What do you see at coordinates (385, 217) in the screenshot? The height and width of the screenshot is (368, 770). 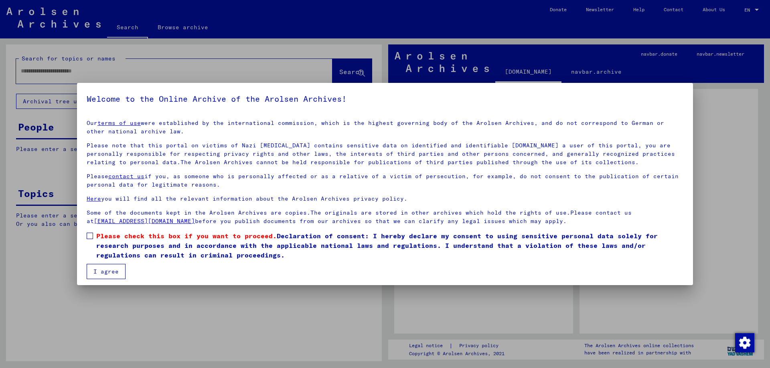 I see `p: Some of the documents kept in the Arolsen Archives are copies.The originals are stored in other a...` at bounding box center [385, 217].